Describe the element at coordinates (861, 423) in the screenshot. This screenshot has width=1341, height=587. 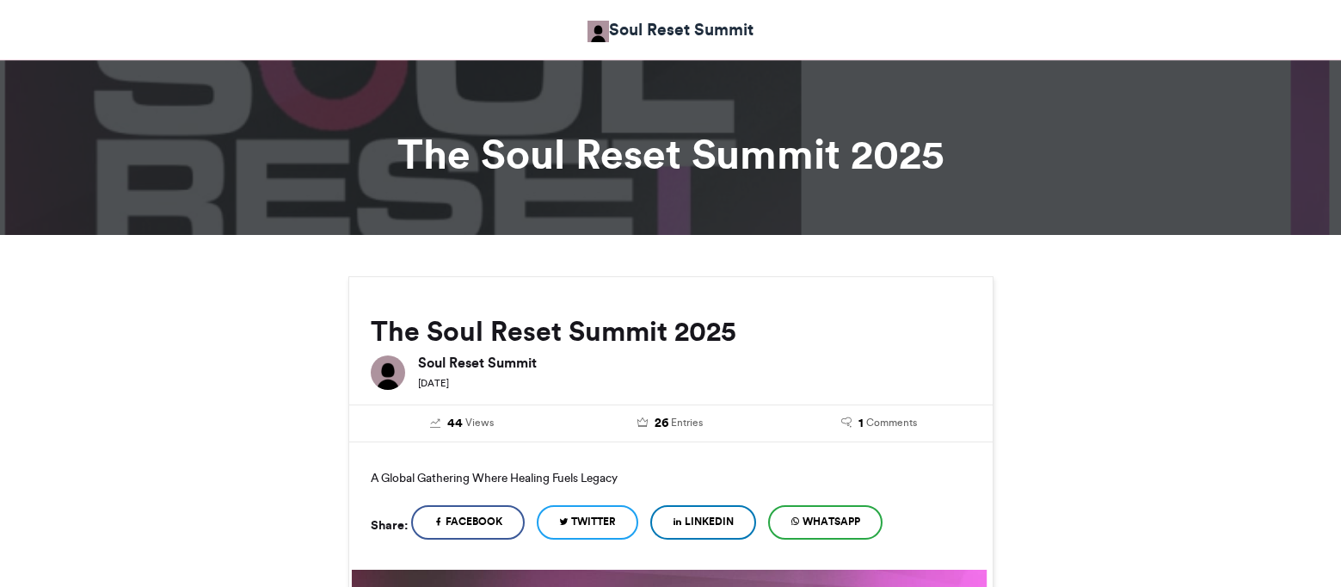
I see `span: 1` at that location.